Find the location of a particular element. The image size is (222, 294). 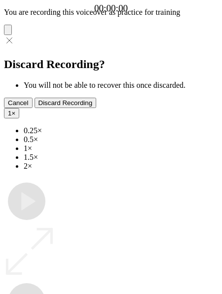

li: 1.5× is located at coordinates (121, 157).